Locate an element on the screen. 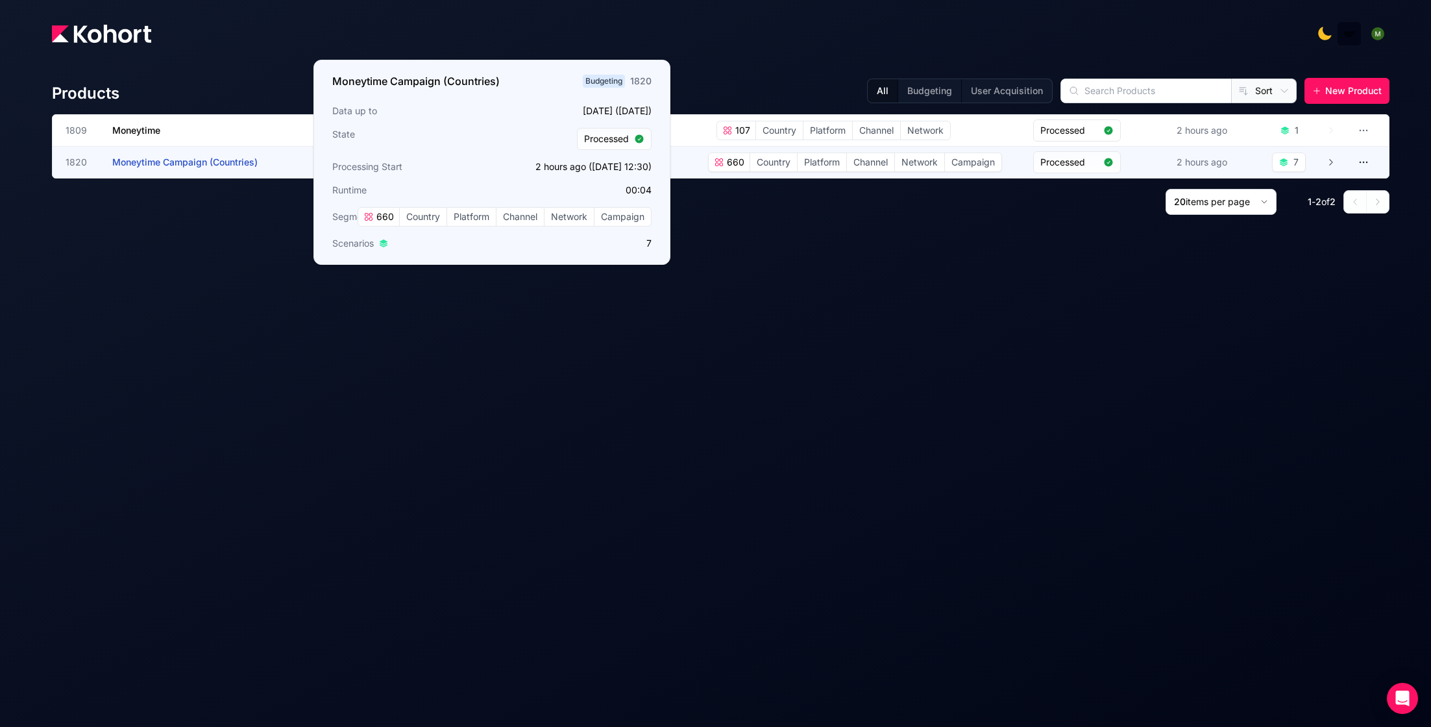 This screenshot has width=1431, height=727. span: Segments is located at coordinates (354, 217).